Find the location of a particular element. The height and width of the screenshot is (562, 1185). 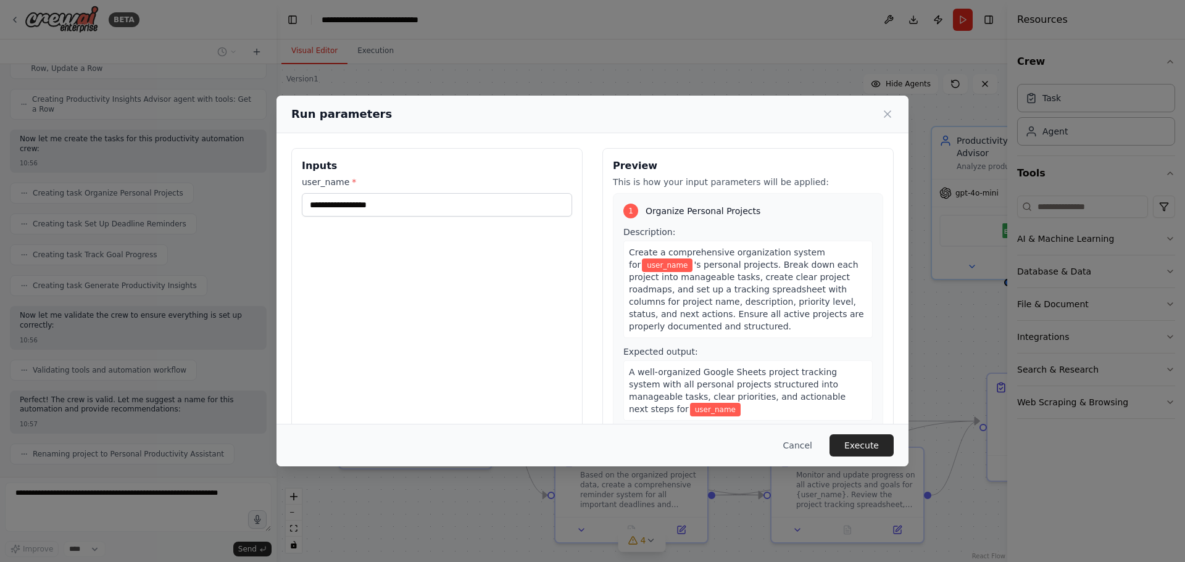

button: Execute is located at coordinates (862, 446).